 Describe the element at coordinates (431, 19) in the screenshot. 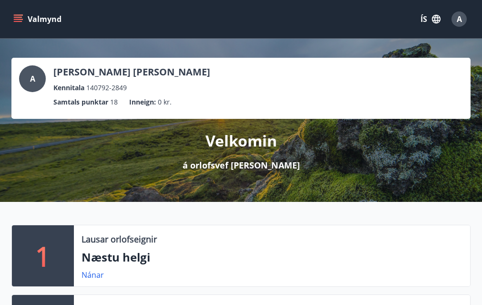

I see `button: ÍS` at that location.